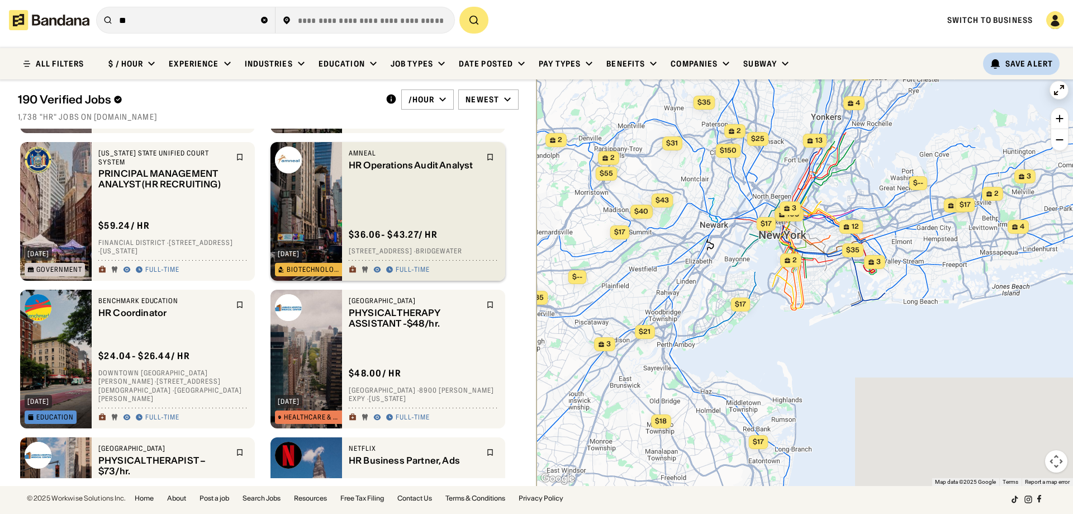 This screenshot has height=514, width=1073. Describe the element at coordinates (414, 448) in the screenshot. I see `div: Netflix` at that location.